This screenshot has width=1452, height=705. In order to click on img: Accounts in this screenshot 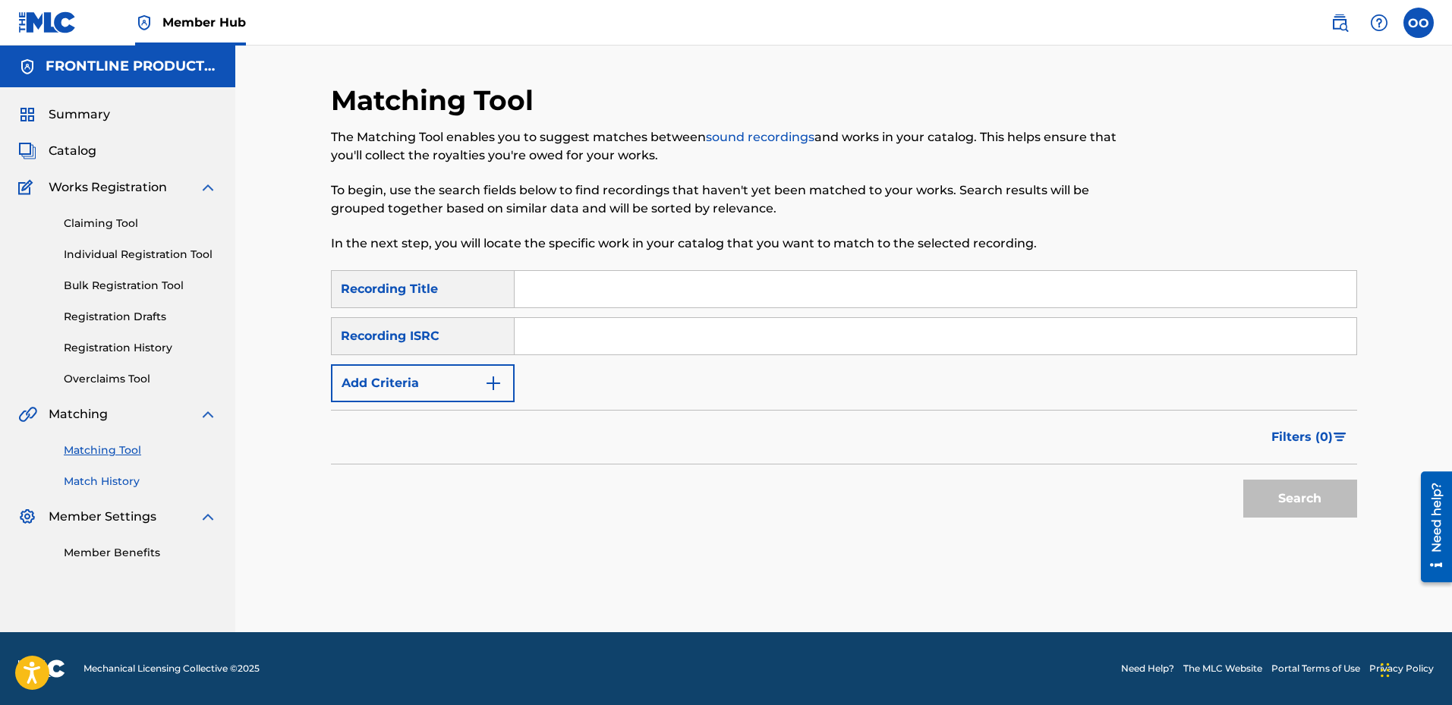, I will do `click(27, 67)`.